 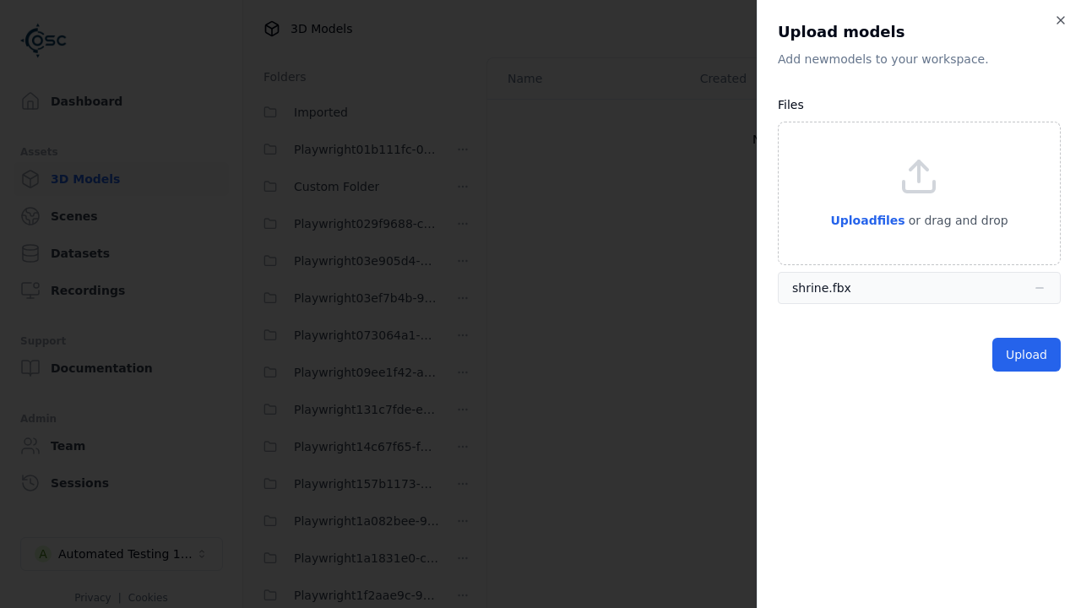 What do you see at coordinates (957, 220) in the screenshot?
I see `p: or drag and drop` at bounding box center [957, 220].